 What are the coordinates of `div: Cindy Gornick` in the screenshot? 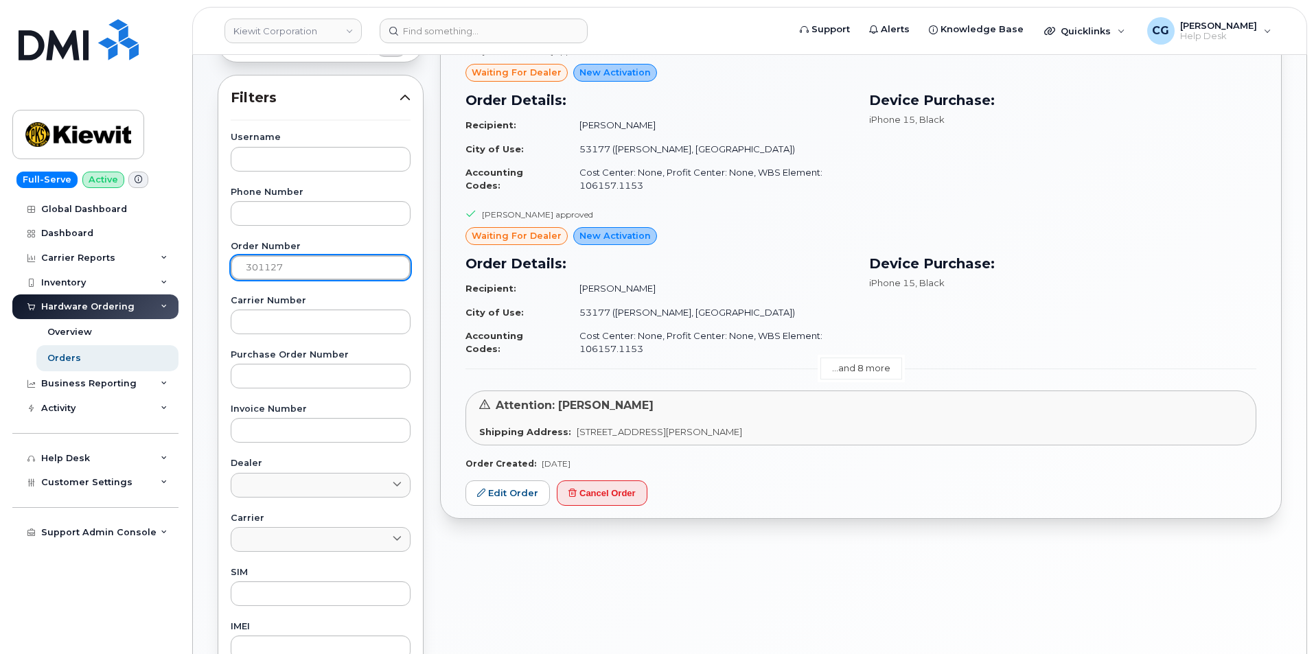 It's located at (1209, 31).